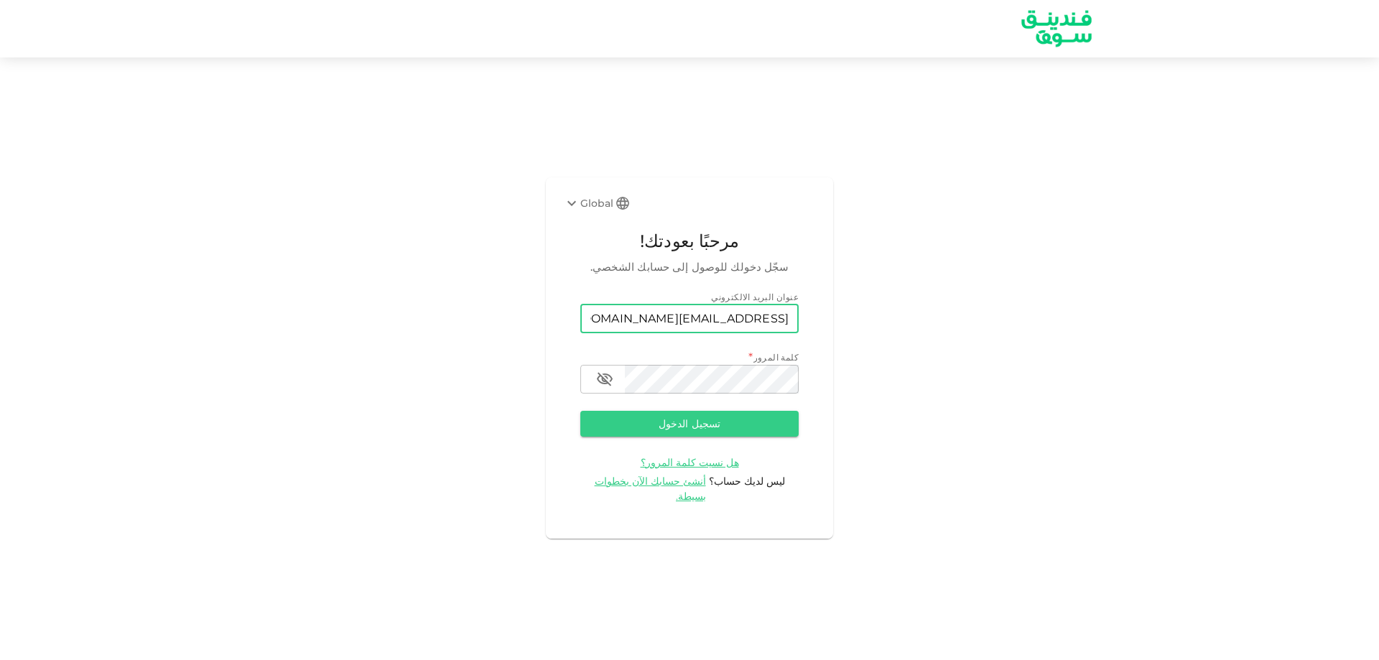  What do you see at coordinates (690, 319) in the screenshot?
I see `div: email` at bounding box center [690, 319].